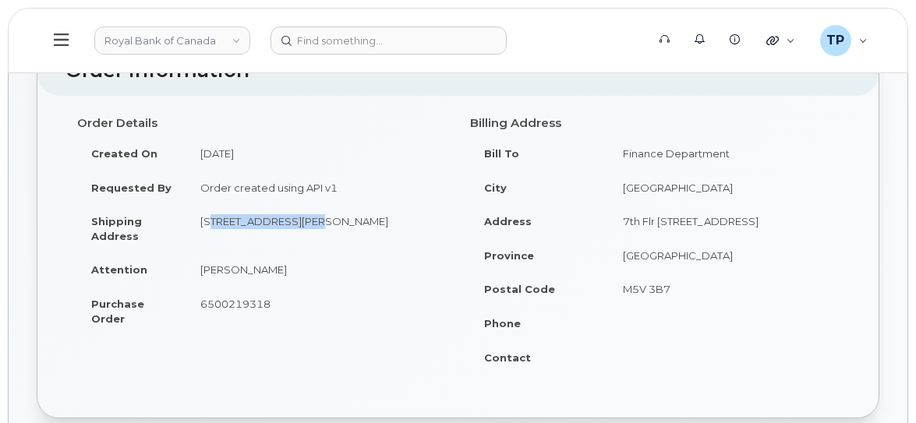 This screenshot has width=916, height=423. I want to click on strong: Province, so click(509, 256).